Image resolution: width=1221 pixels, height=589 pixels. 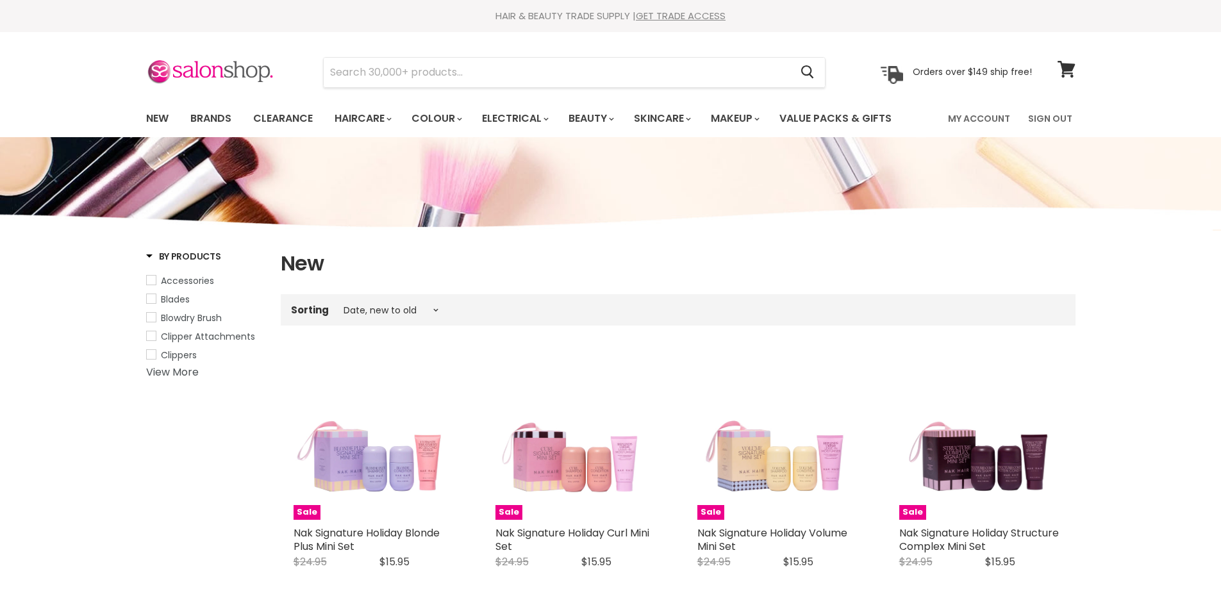 What do you see at coordinates (436, 119) in the screenshot?
I see `a: Colour` at bounding box center [436, 119].